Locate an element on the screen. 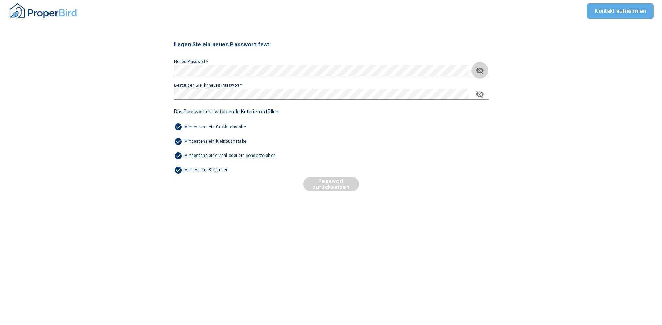  label: Neues Passwort is located at coordinates (191, 62).